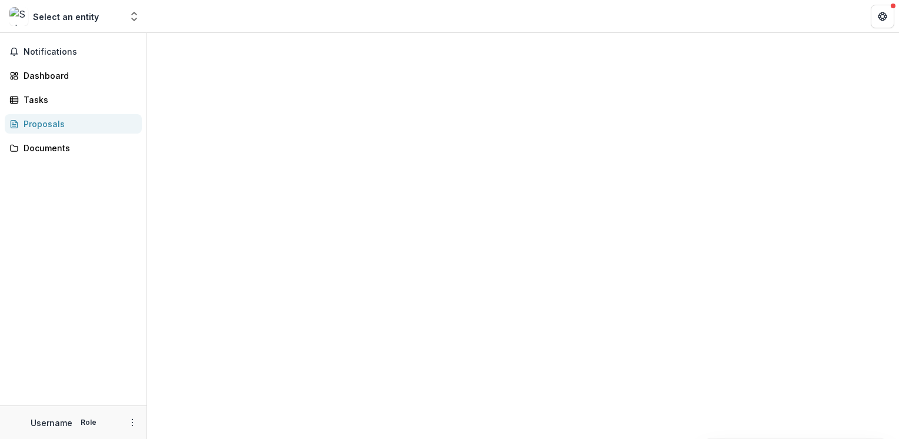 The width and height of the screenshot is (899, 439). What do you see at coordinates (78, 75) in the screenshot?
I see `div: Dashboard` at bounding box center [78, 75].